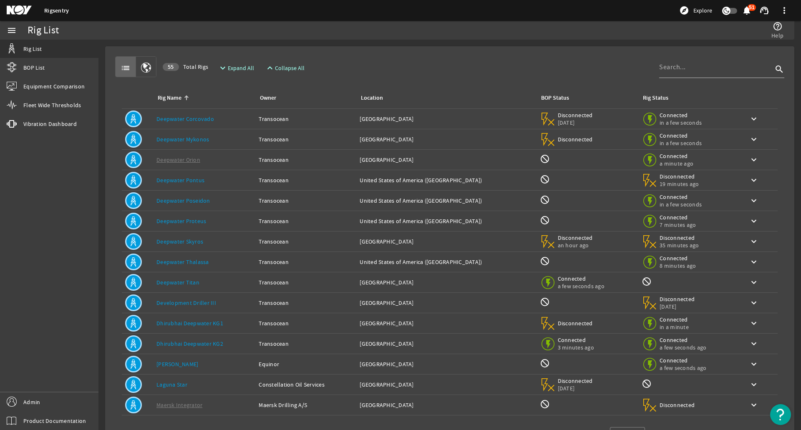 This screenshot has height=430, width=801. I want to click on span: 19 minutes ago, so click(679, 184).